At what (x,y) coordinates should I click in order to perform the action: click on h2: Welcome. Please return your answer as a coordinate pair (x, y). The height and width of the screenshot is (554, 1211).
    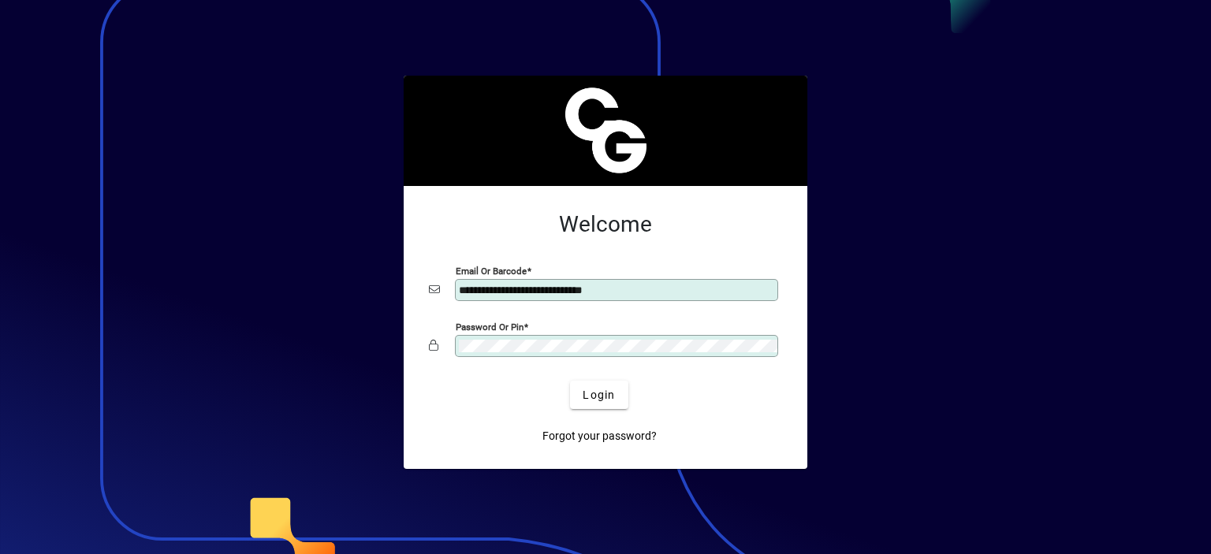
    Looking at the image, I should click on (605, 225).